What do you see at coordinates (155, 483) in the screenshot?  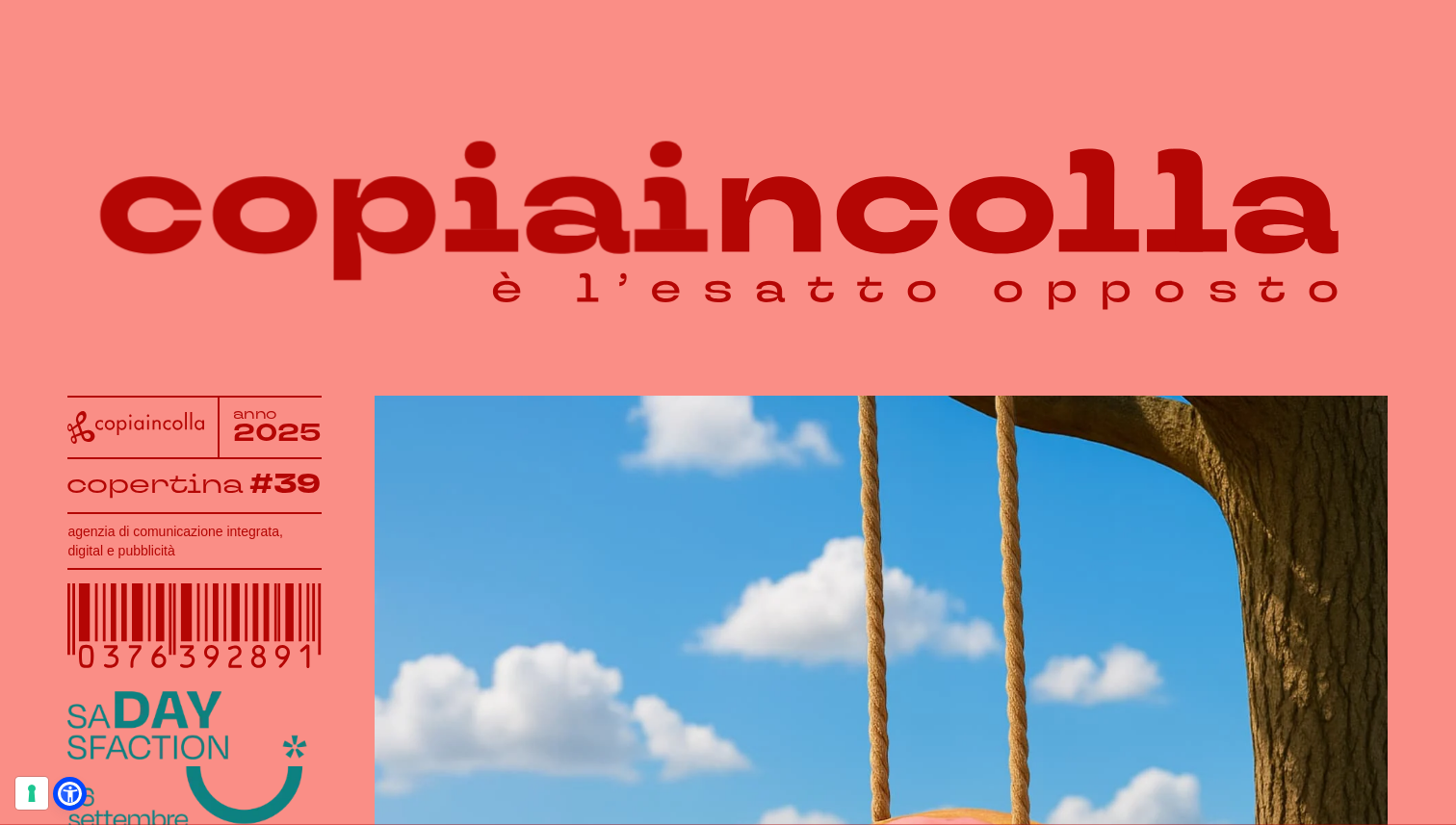 I see `tspan: copertina` at bounding box center [155, 483].